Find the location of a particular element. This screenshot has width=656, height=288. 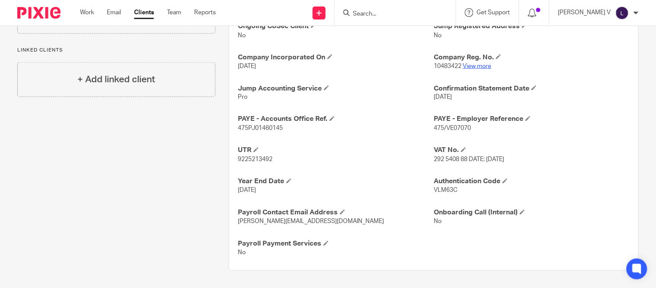

a: Team is located at coordinates (174, 13).